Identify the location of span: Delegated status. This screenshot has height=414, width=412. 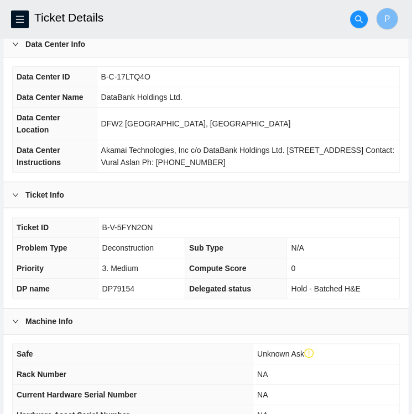
(220, 289).